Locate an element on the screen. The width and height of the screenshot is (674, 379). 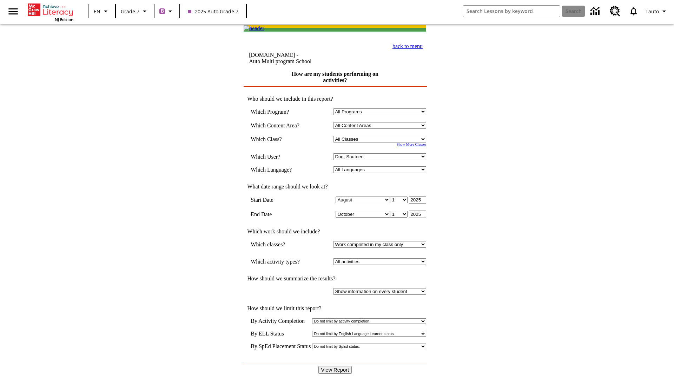
td: Which User? is located at coordinates (280, 157).